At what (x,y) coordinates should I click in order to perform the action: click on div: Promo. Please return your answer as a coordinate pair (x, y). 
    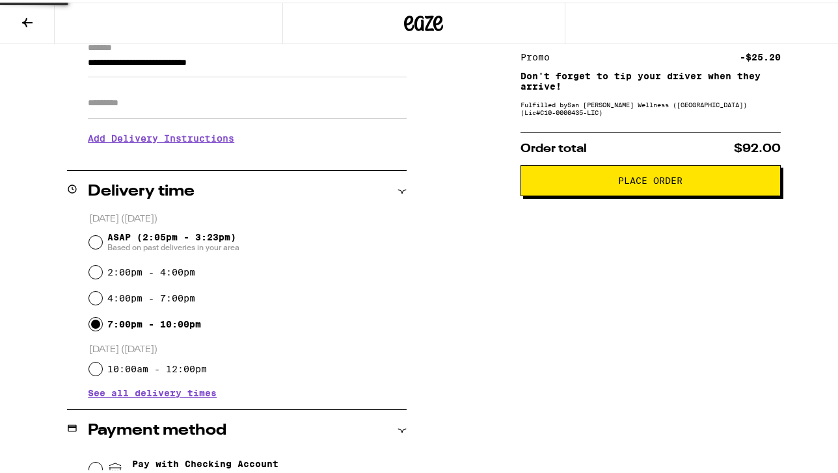
    Looking at the image, I should click on (539, 55).